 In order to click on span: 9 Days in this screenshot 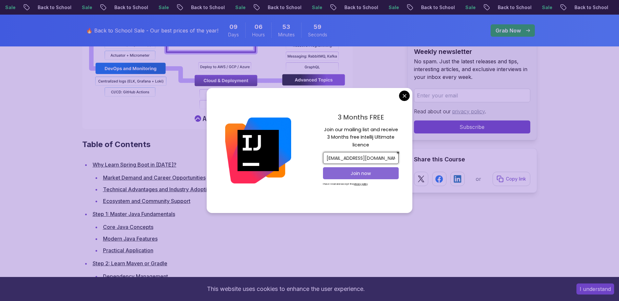, I will do `click(233, 27)`.